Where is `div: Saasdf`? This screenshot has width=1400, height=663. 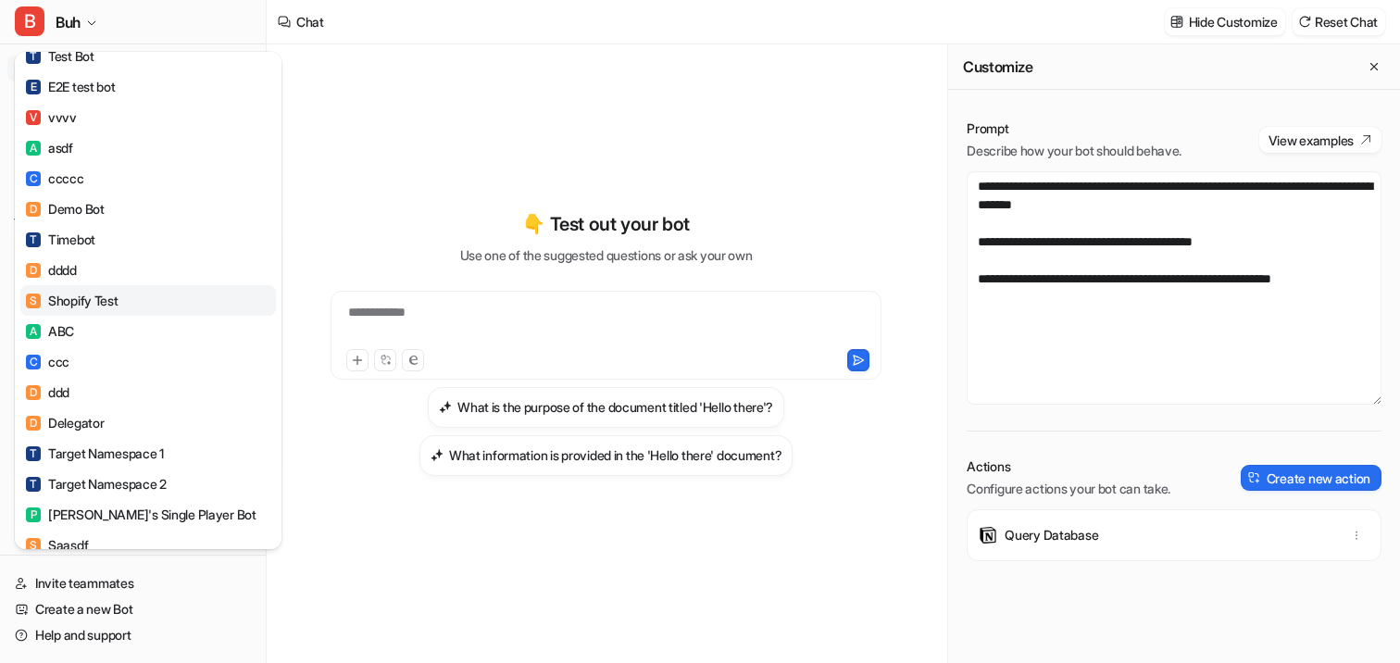
div: Saasdf is located at coordinates (56, 544).